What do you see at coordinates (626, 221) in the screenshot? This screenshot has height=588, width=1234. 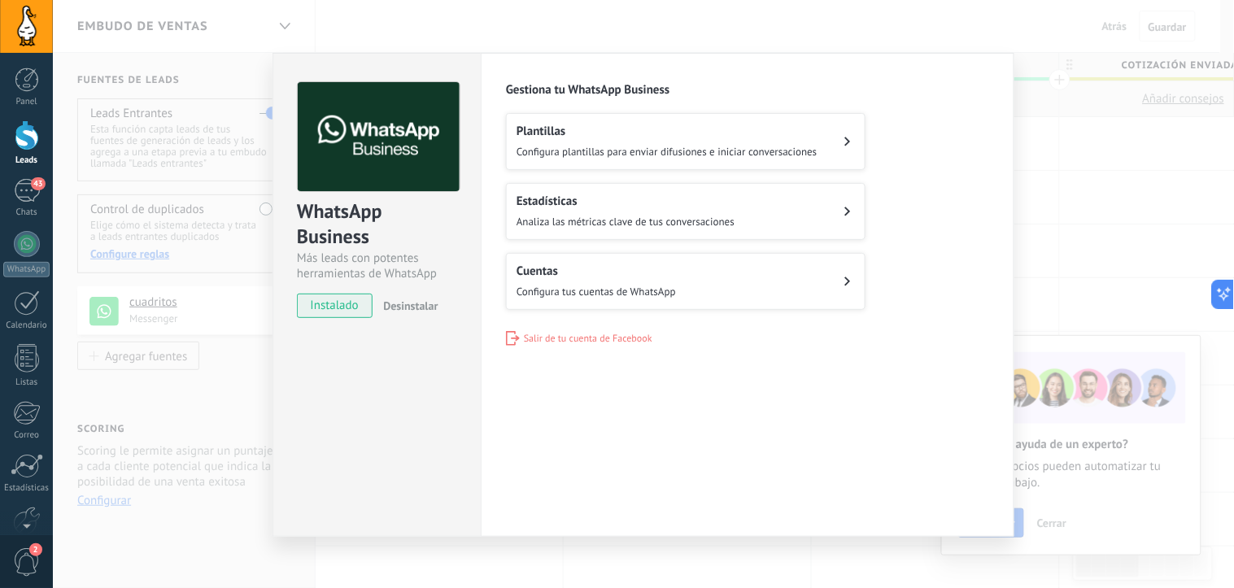 I see `span: Analiza las métricas clave de tus conversaciones` at bounding box center [626, 221].